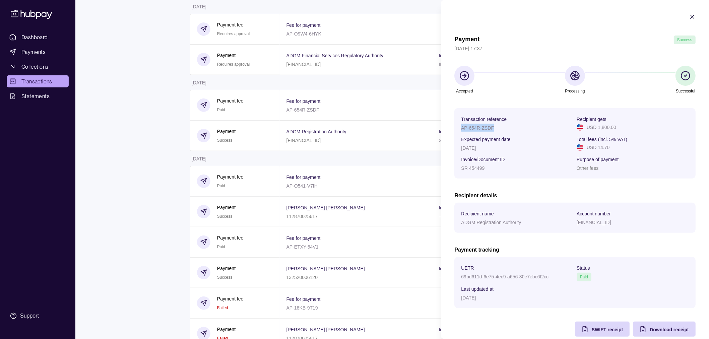 The width and height of the screenshot is (709, 339). Describe the element at coordinates (607, 330) in the screenshot. I see `span: SWIFT receipt` at that location.